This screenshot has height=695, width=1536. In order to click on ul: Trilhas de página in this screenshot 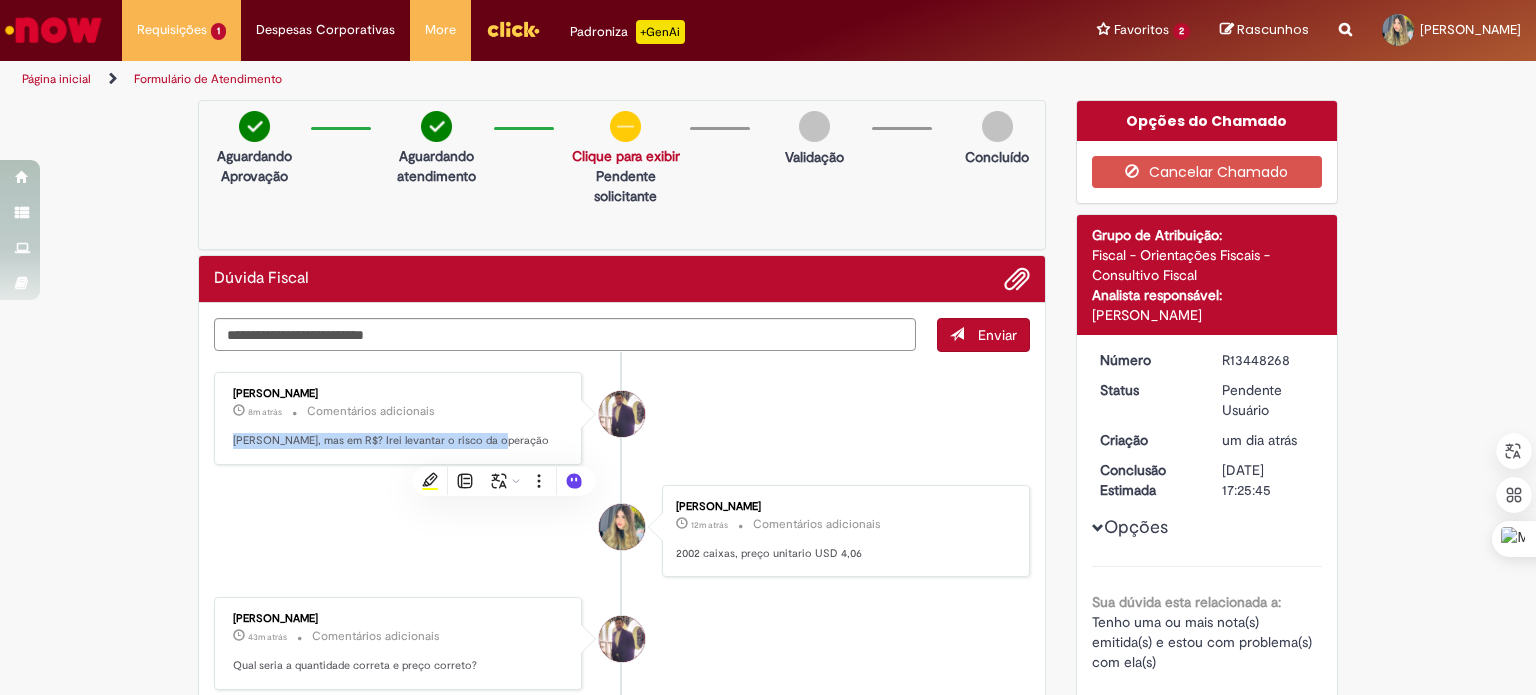, I will do `click(512, 79)`.